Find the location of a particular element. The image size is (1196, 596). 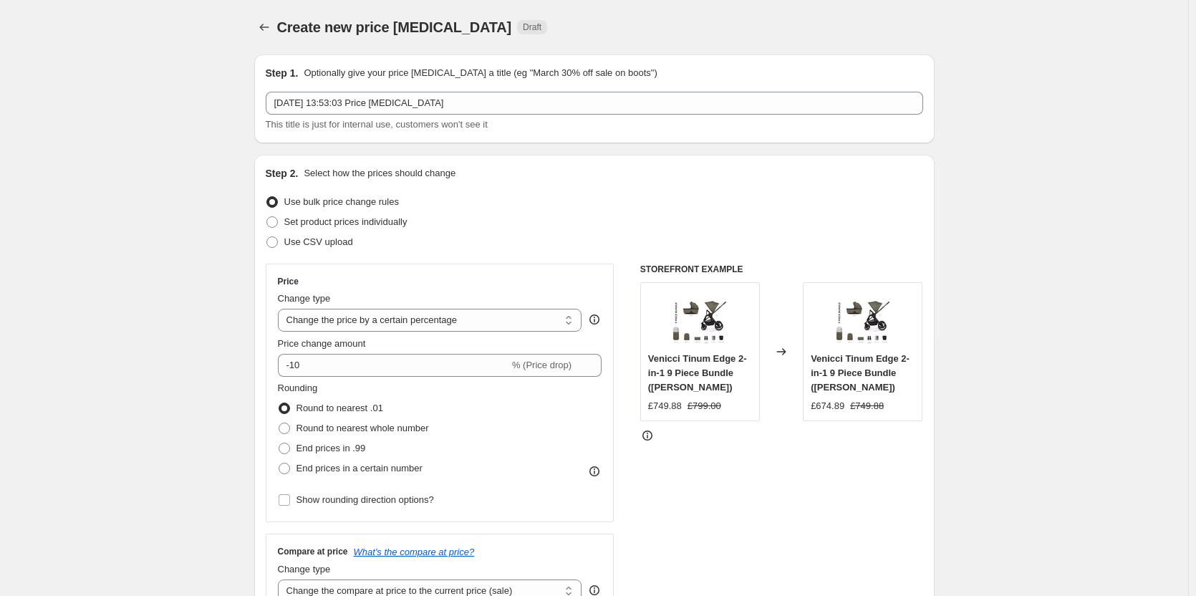

h6: STOREFRONT EXAMPLE is located at coordinates (781, 269).